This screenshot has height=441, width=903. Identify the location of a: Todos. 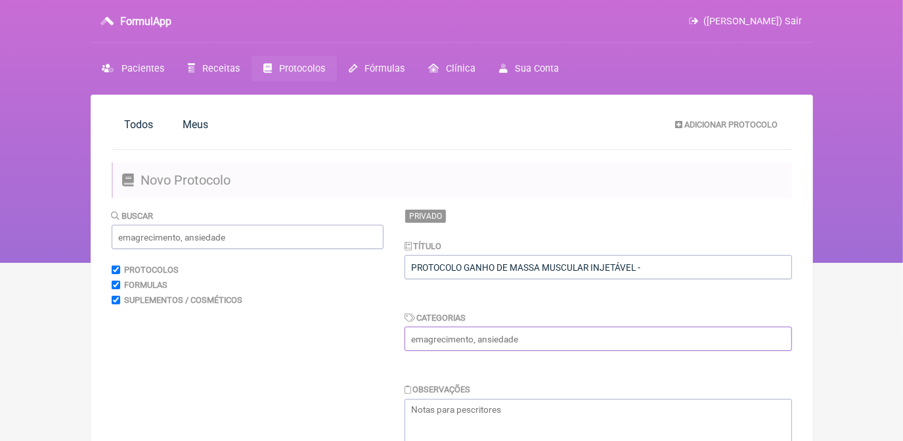
(139, 124).